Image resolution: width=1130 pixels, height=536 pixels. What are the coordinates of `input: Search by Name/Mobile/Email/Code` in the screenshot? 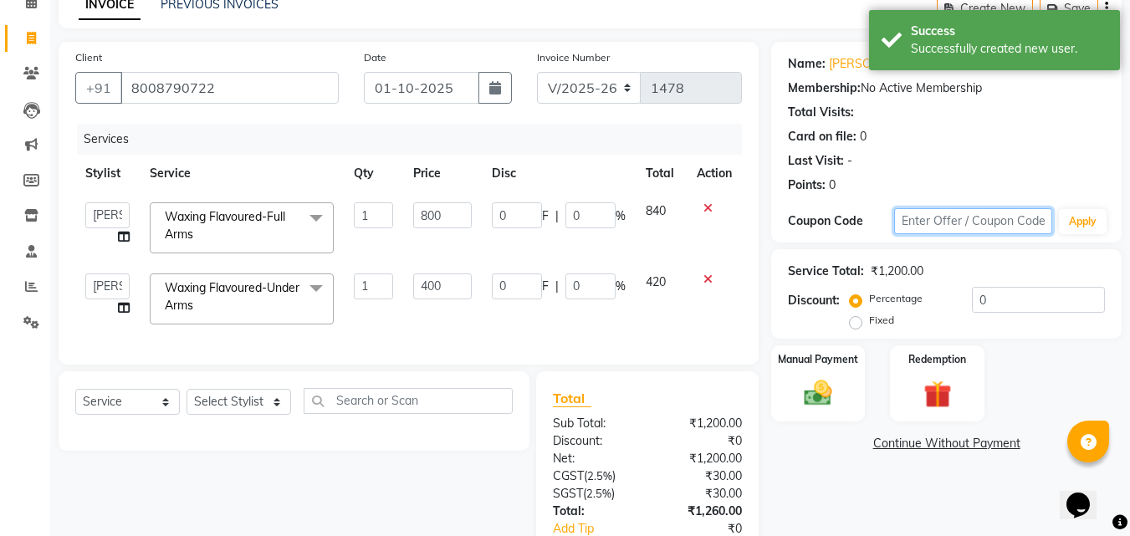 It's located at (229, 88).